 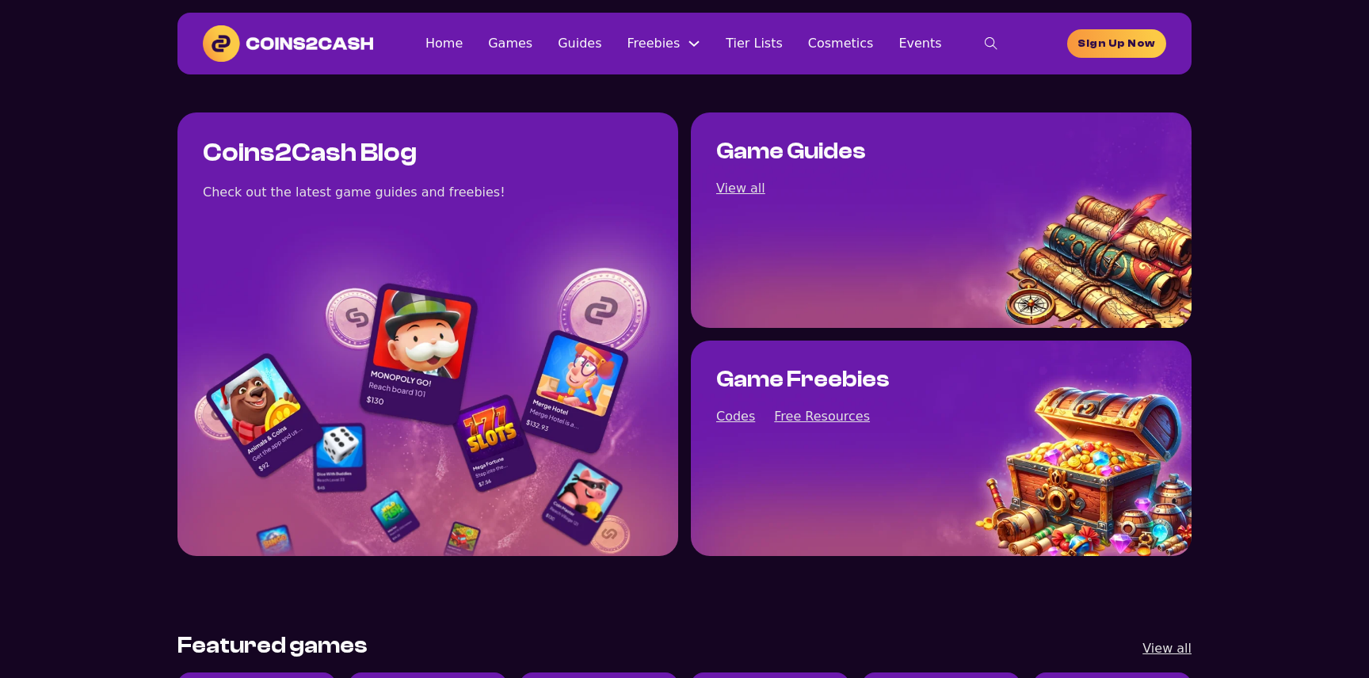 I want to click on a: Events, so click(x=920, y=43).